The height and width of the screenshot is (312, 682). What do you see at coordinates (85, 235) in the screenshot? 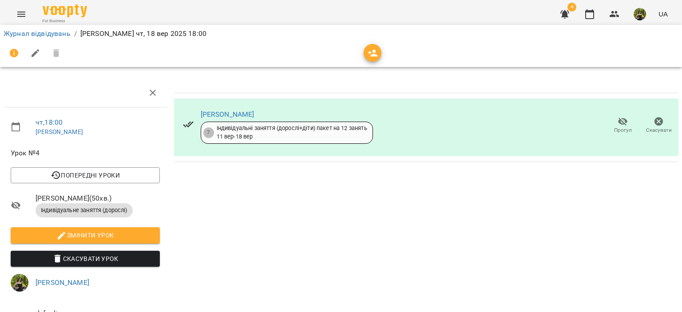
I see `span: Змінити урок` at bounding box center [85, 235].